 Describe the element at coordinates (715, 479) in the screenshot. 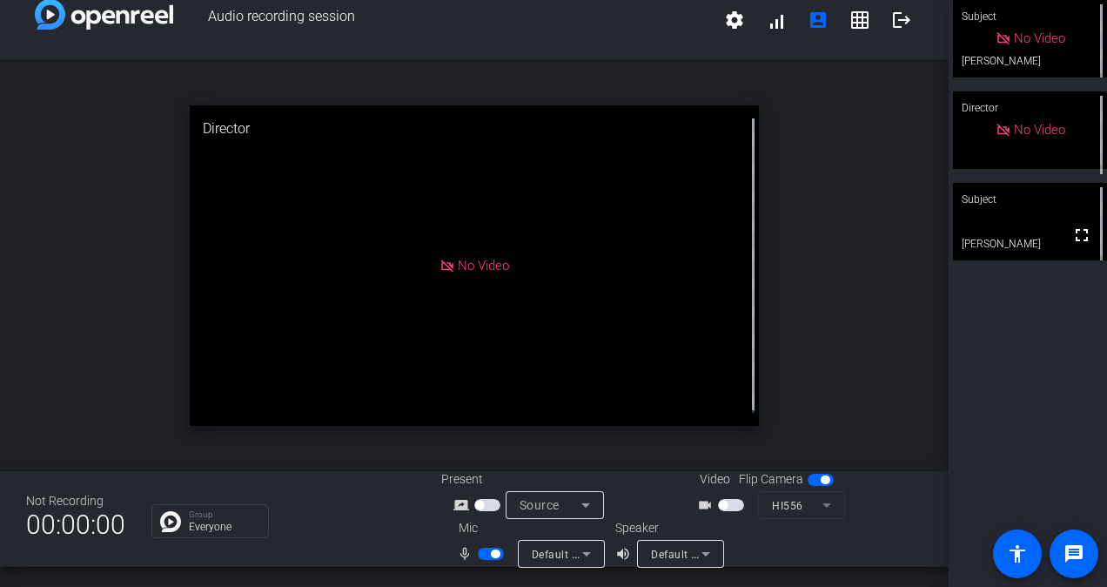

I see `span: Video` at that location.